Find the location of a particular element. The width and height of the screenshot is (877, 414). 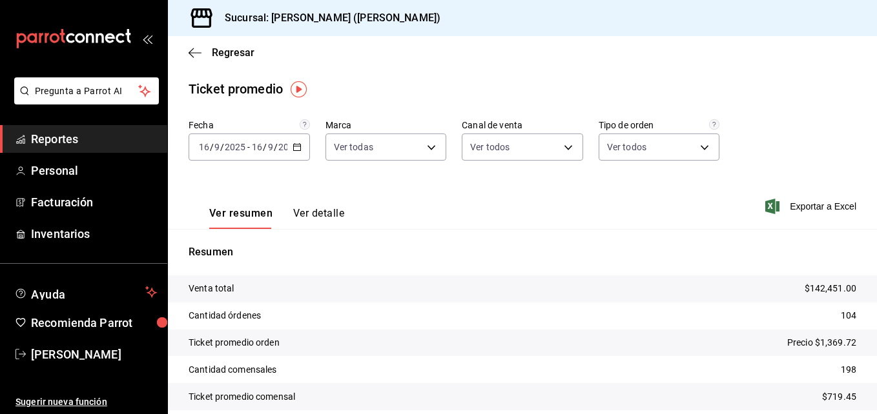

p: $719.45 is located at coordinates (839, 397).